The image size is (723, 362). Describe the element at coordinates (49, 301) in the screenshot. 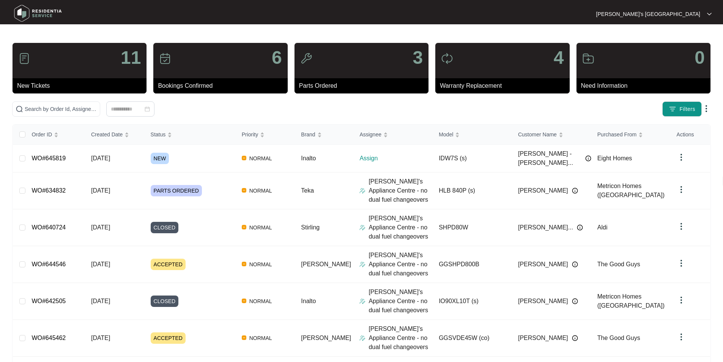

I see `a: WO#642505` at that location.